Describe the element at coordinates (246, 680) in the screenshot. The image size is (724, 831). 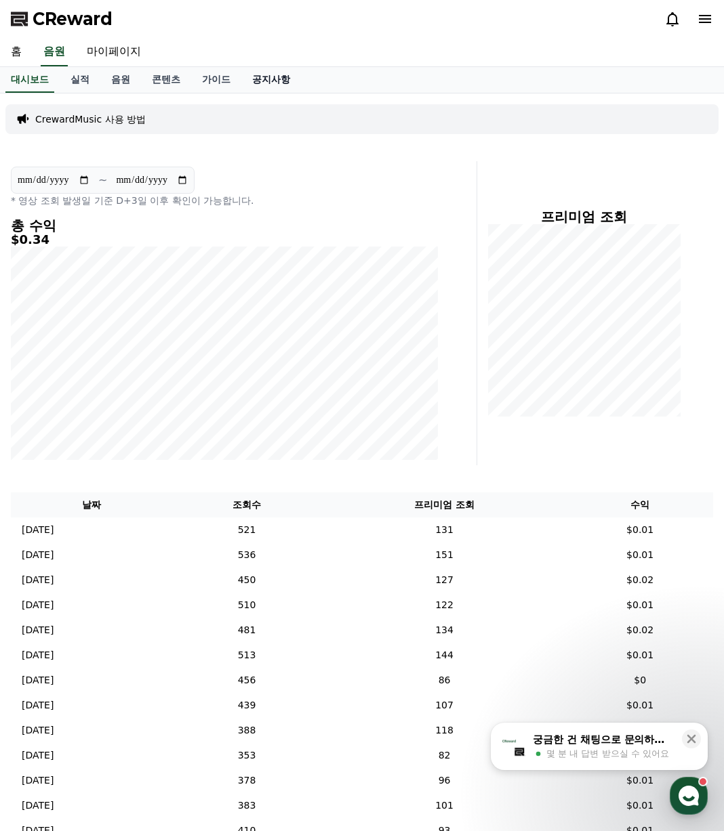
I see `td: 456` at that location.